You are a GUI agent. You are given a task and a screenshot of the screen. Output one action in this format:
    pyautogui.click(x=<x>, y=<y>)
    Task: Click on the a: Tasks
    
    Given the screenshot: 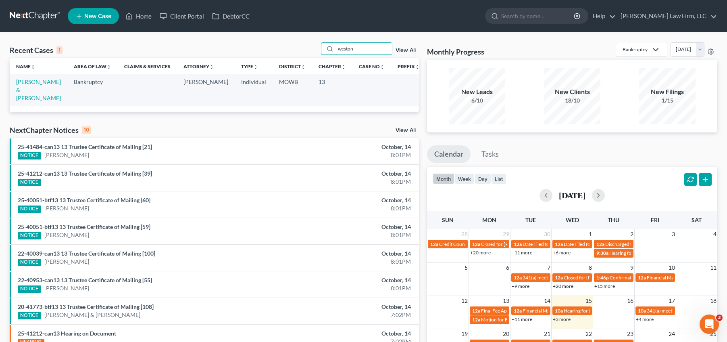 What is the action you would take?
    pyautogui.click(x=490, y=154)
    